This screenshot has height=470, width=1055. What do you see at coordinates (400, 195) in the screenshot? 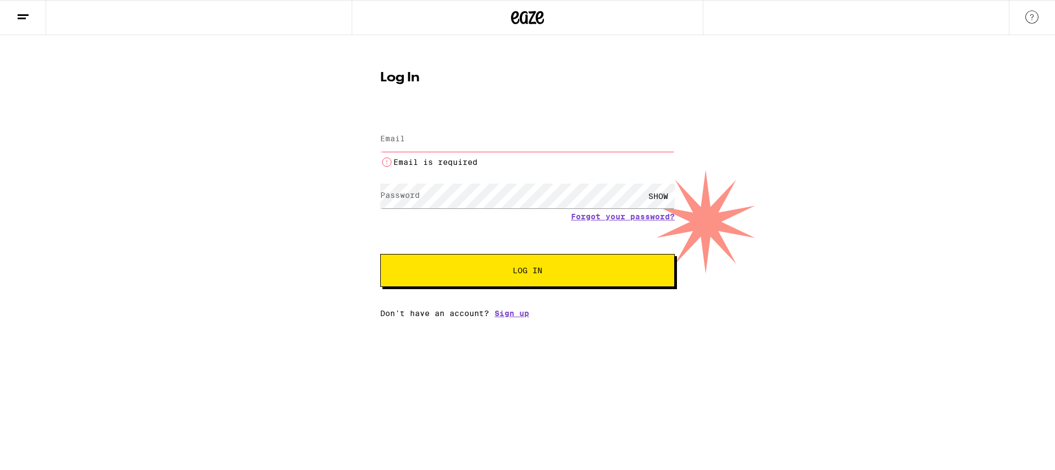
I see `label: Password` at bounding box center [400, 195].